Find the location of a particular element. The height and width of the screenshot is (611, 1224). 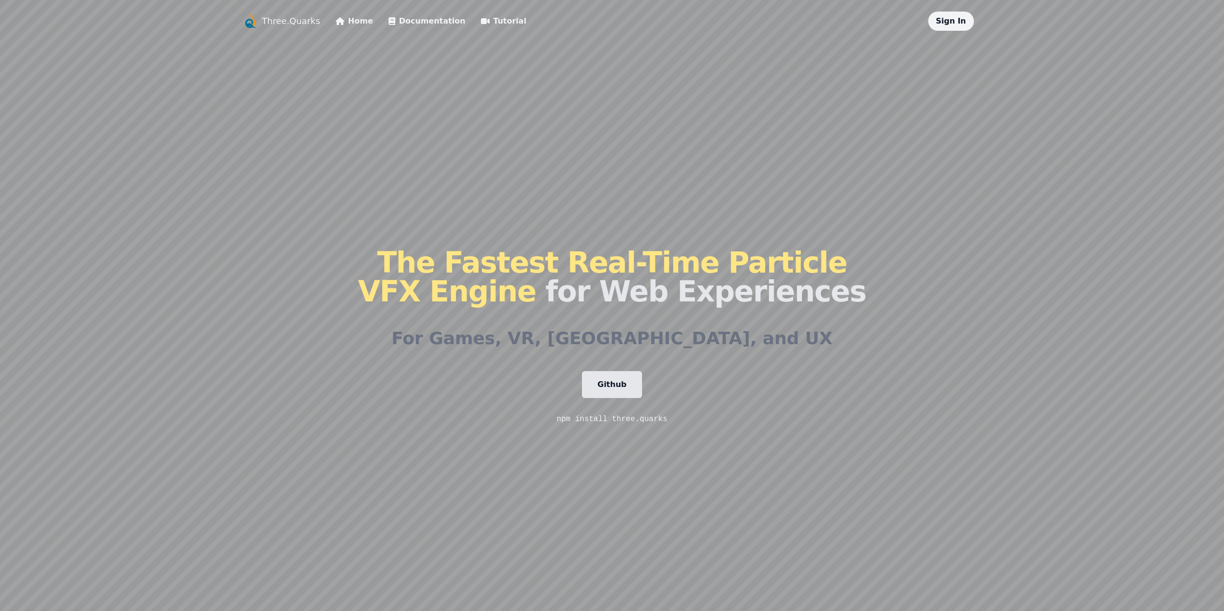

a: Three.Quarks is located at coordinates (291, 21).